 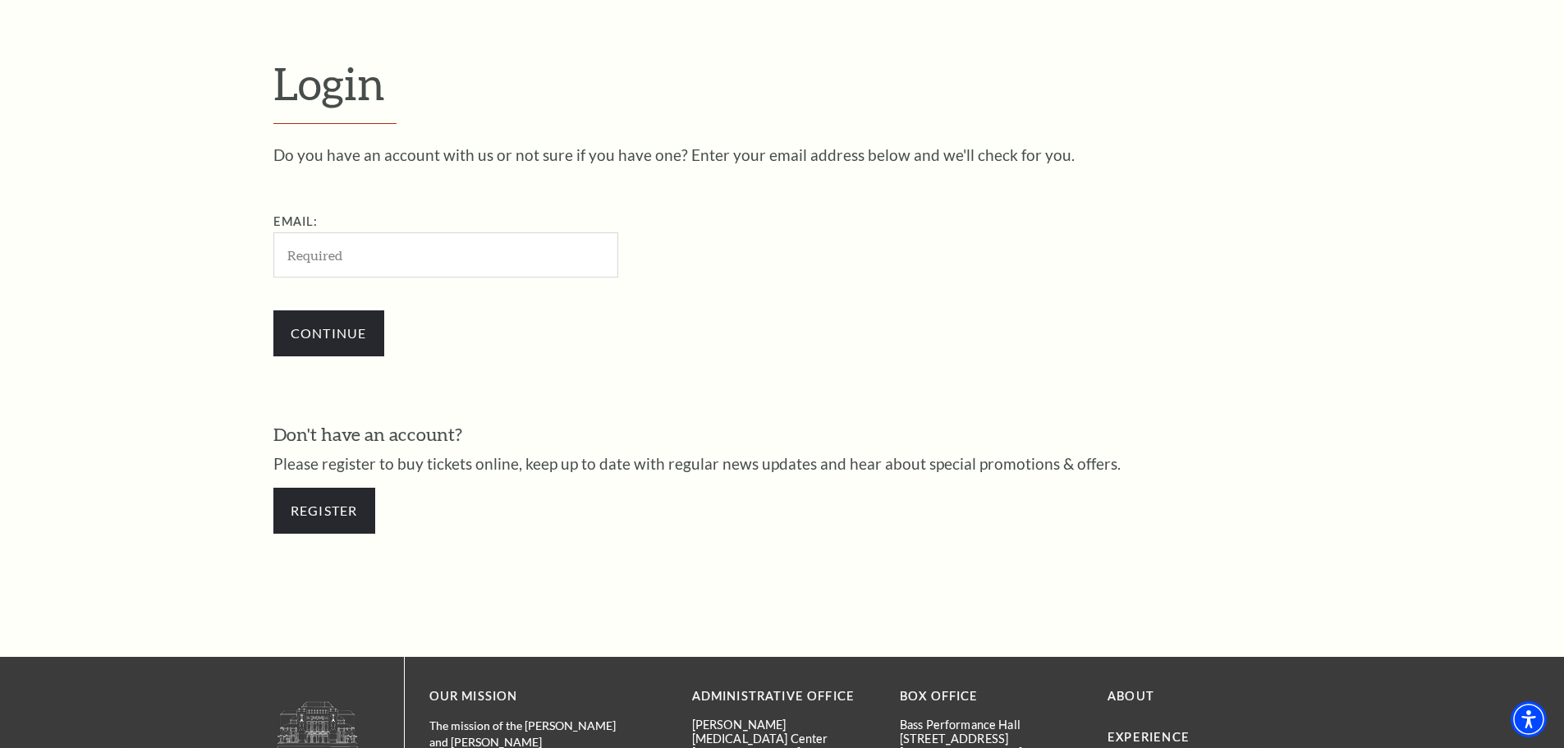 What do you see at coordinates (991, 724) in the screenshot?
I see `p: Bass Performance Hall` at bounding box center [991, 724].